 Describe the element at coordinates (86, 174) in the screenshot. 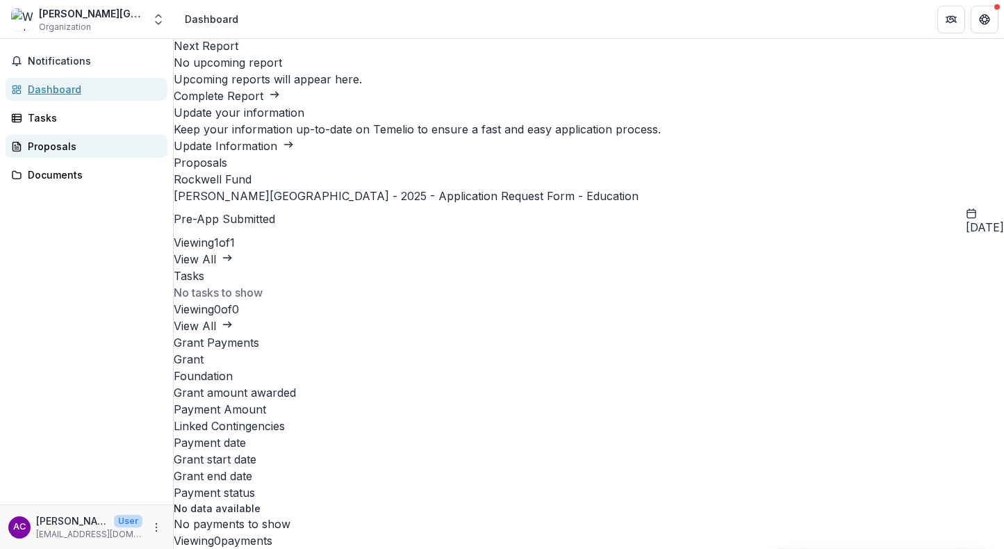

I see `a: Documents` at that location.